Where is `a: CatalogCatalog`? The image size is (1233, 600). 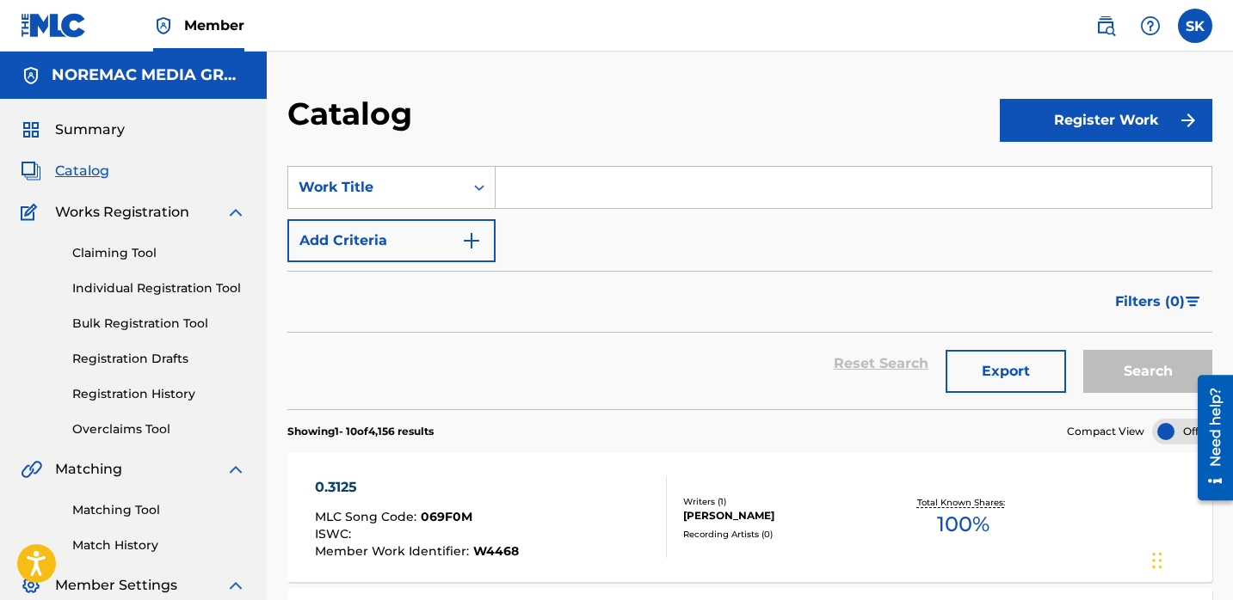
a: CatalogCatalog is located at coordinates (65, 171).